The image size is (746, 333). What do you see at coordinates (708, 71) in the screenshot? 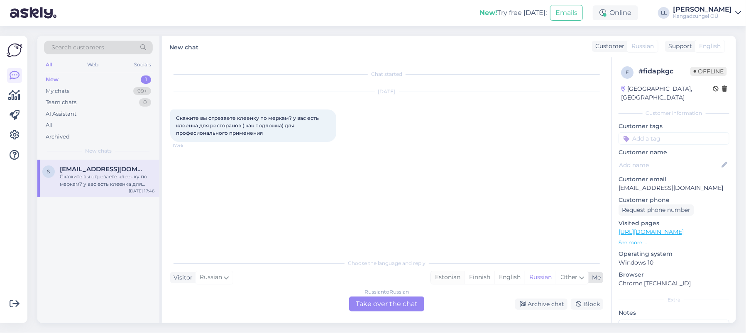
I see `span: Offline` at bounding box center [708, 71].